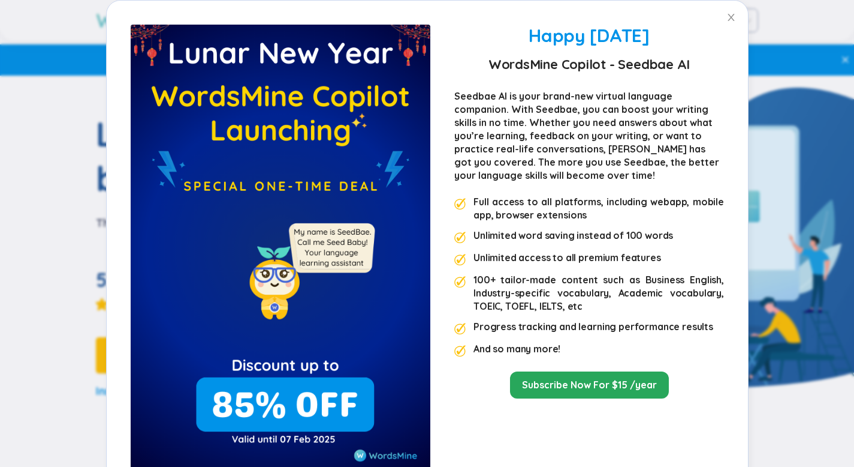  What do you see at coordinates (573, 236) in the screenshot?
I see `div: Unlimited word saving instead of 100 words` at bounding box center [573, 236].